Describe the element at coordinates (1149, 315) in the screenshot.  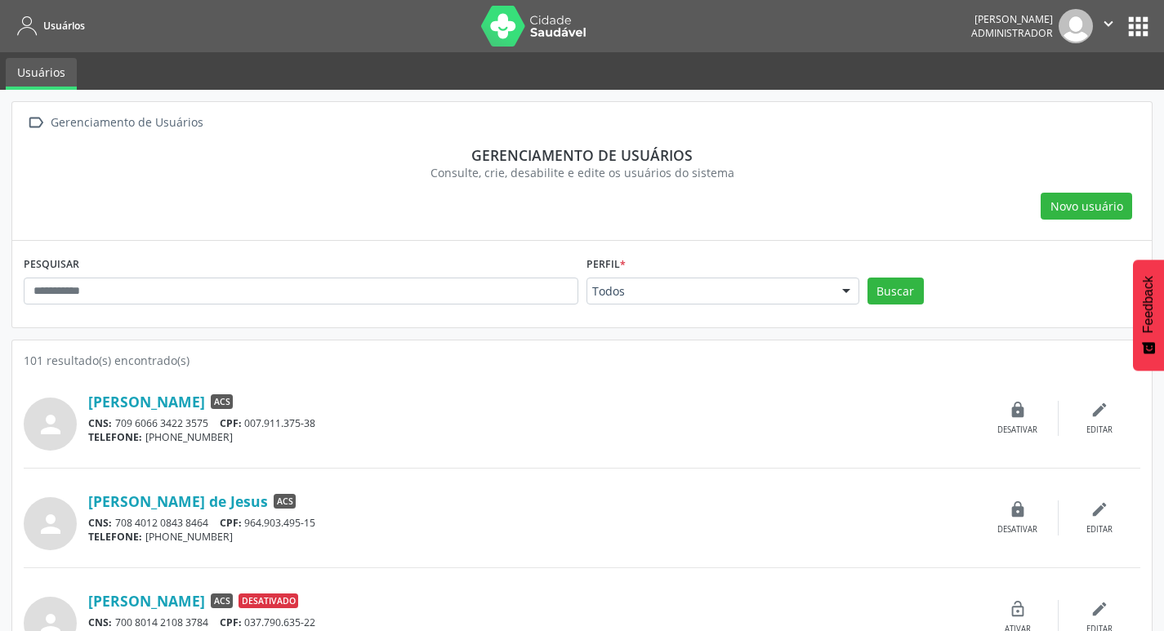
I see `button: Feedback - Mostrar pesquisa` at that location.